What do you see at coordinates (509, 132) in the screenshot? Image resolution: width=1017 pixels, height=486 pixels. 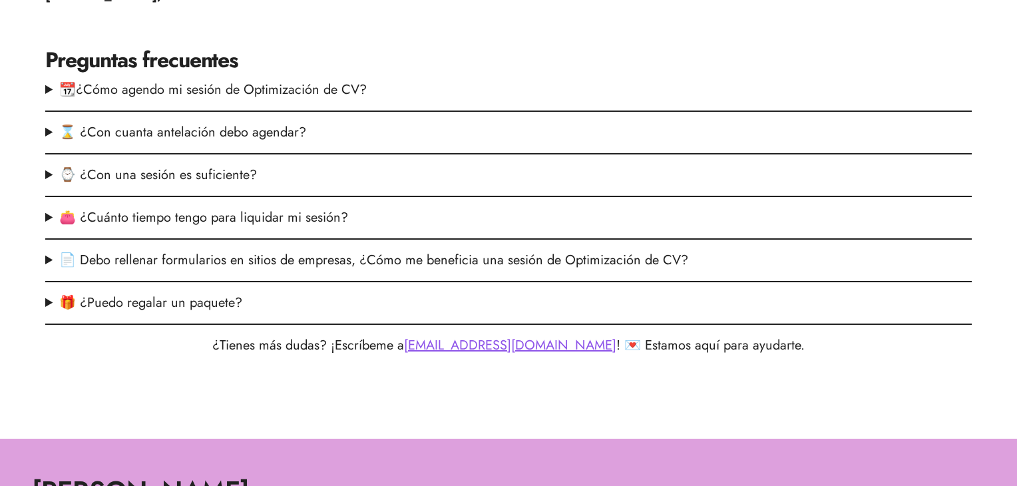 I see `summary: ⌛ ¿Con cuanta antelación debo agendar?` at bounding box center [509, 132].